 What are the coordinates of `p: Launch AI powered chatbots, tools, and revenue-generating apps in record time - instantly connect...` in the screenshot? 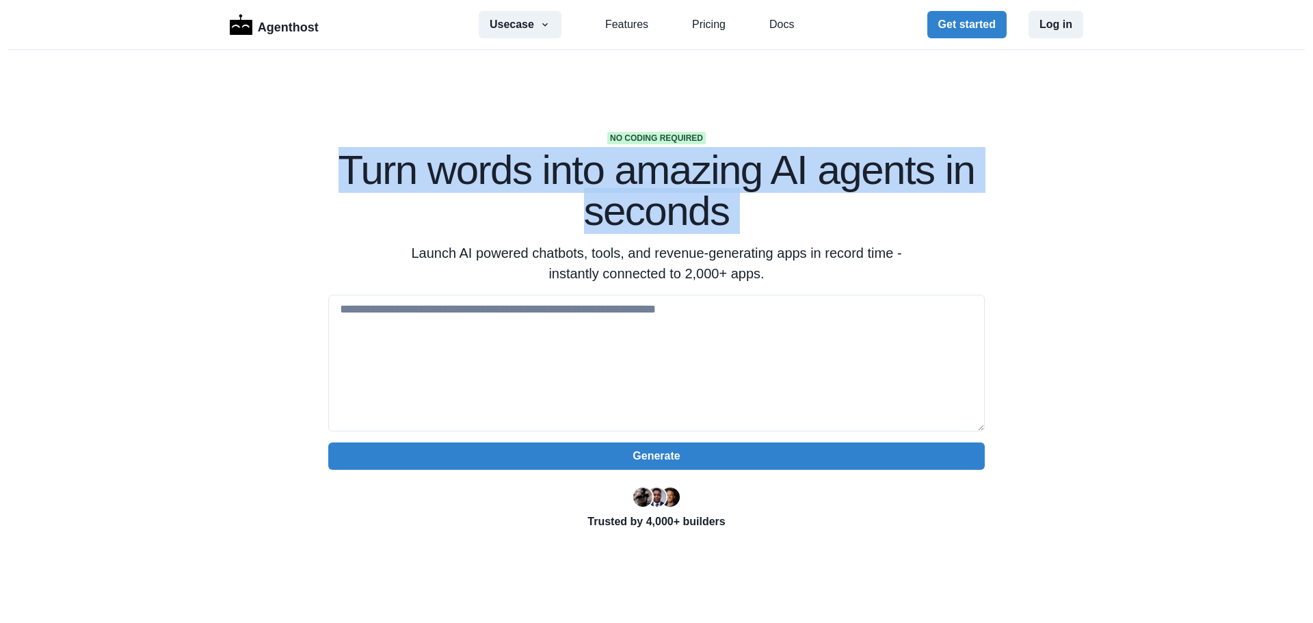 It's located at (656, 263).